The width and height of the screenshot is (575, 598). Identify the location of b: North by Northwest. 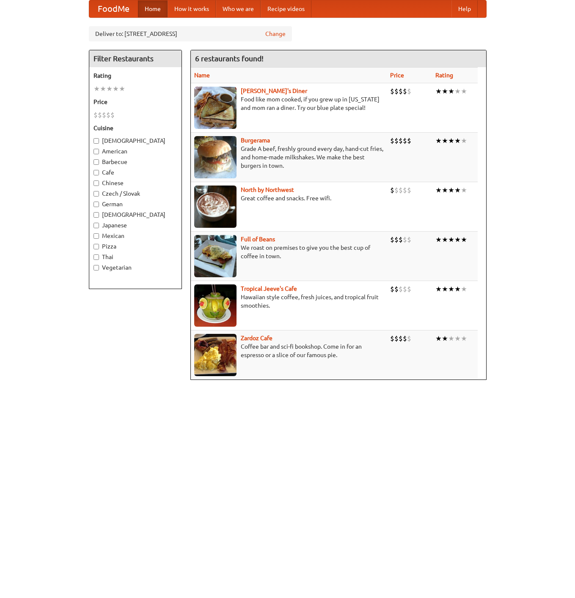
(267, 190).